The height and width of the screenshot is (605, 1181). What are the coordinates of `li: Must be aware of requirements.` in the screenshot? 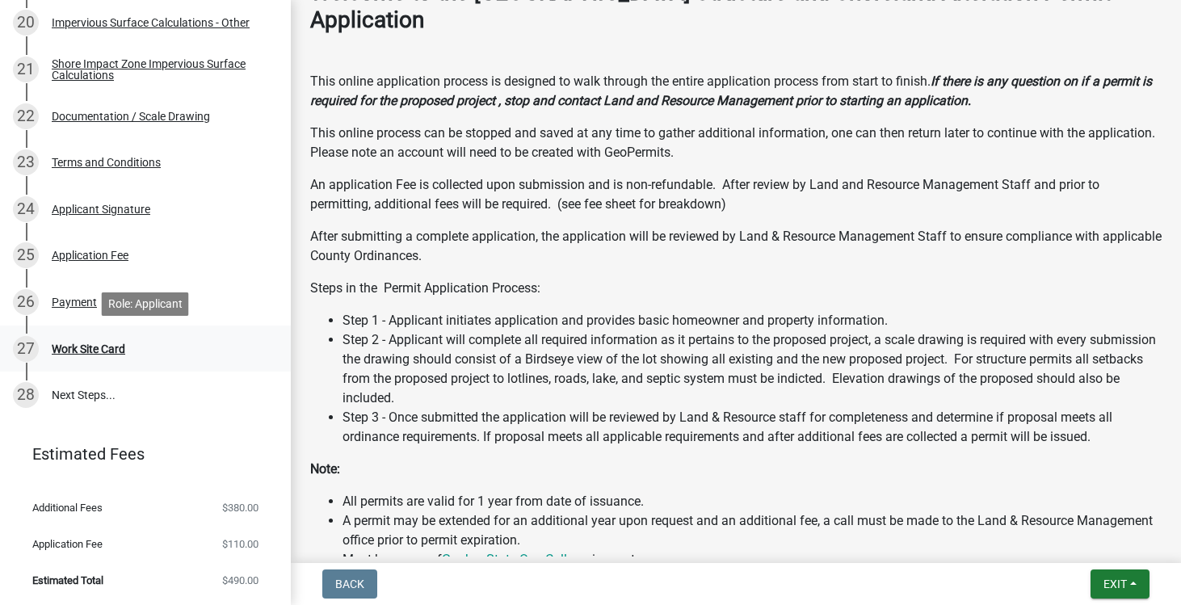 It's located at (752, 560).